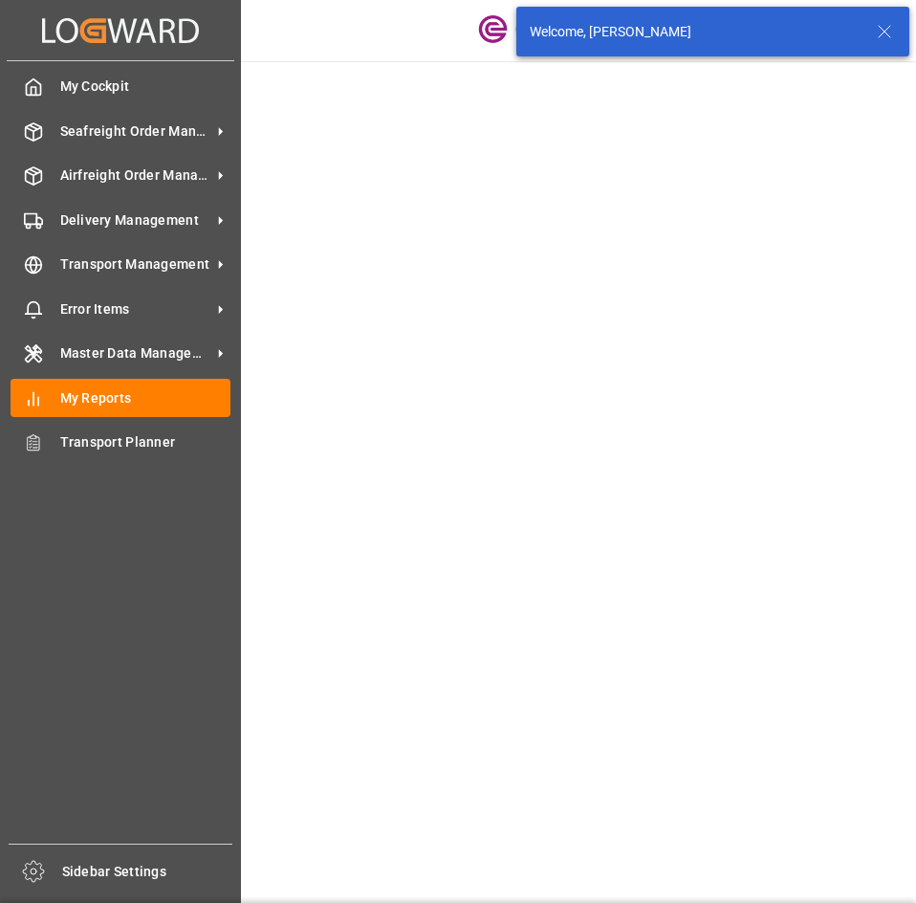 The width and height of the screenshot is (916, 903). What do you see at coordinates (136, 220) in the screenshot?
I see `span: Delivery Management` at bounding box center [136, 220].